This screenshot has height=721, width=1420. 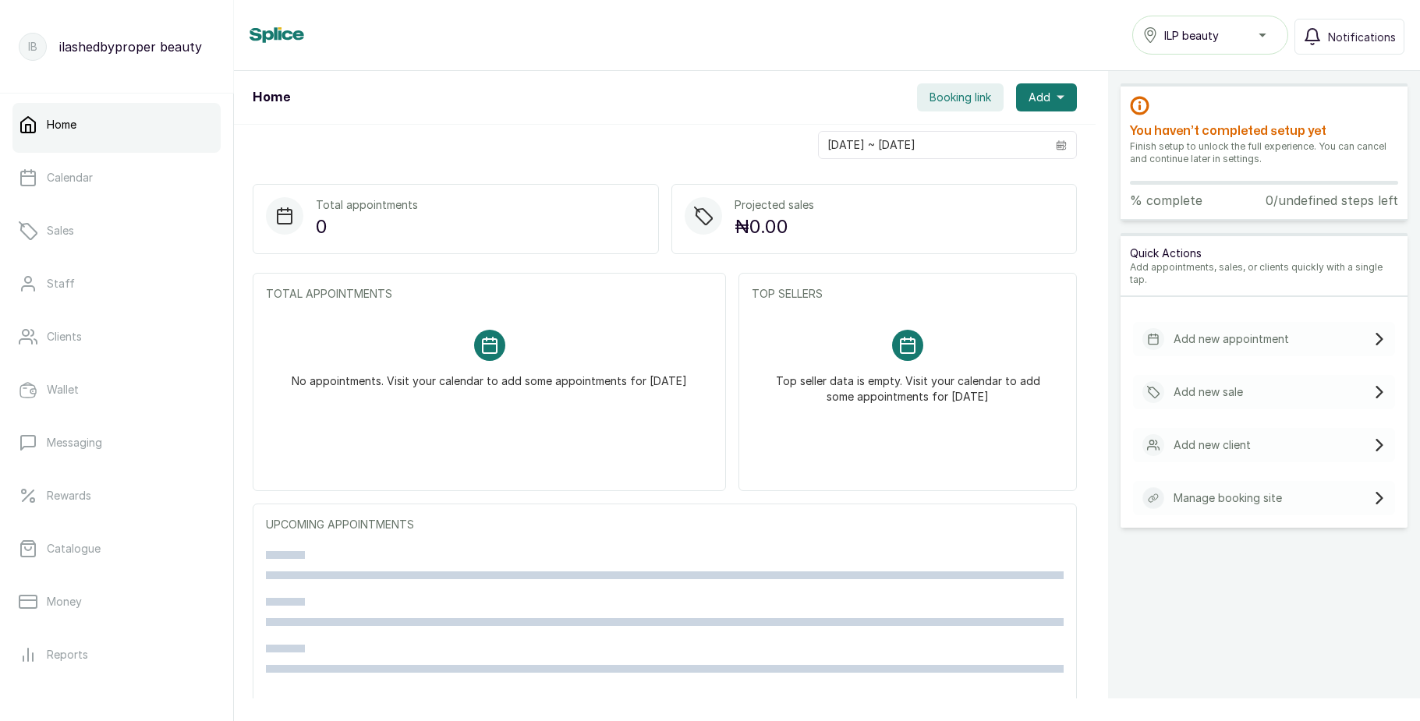 I want to click on p: TOTAL APPOINTMENTS, so click(x=489, y=294).